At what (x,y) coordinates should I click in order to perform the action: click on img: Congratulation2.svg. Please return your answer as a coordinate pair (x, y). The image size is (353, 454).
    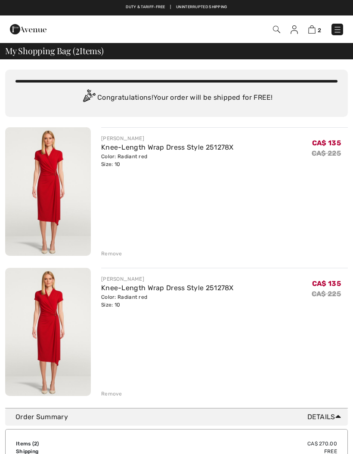
    Looking at the image, I should click on (89, 98).